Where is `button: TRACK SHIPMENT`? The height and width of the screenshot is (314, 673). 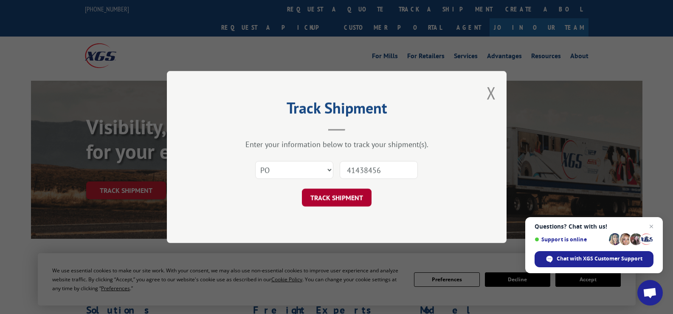
button: TRACK SHIPMENT is located at coordinates (337, 197).